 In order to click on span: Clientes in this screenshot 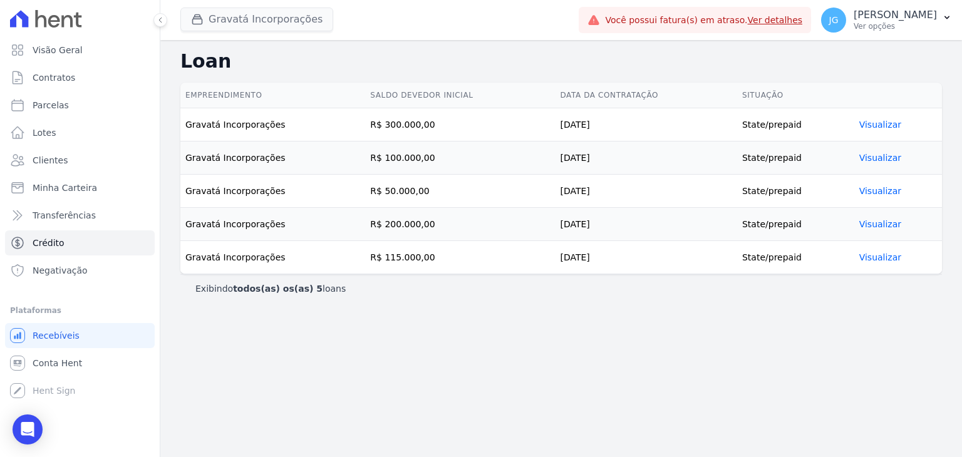, I will do `click(50, 160)`.